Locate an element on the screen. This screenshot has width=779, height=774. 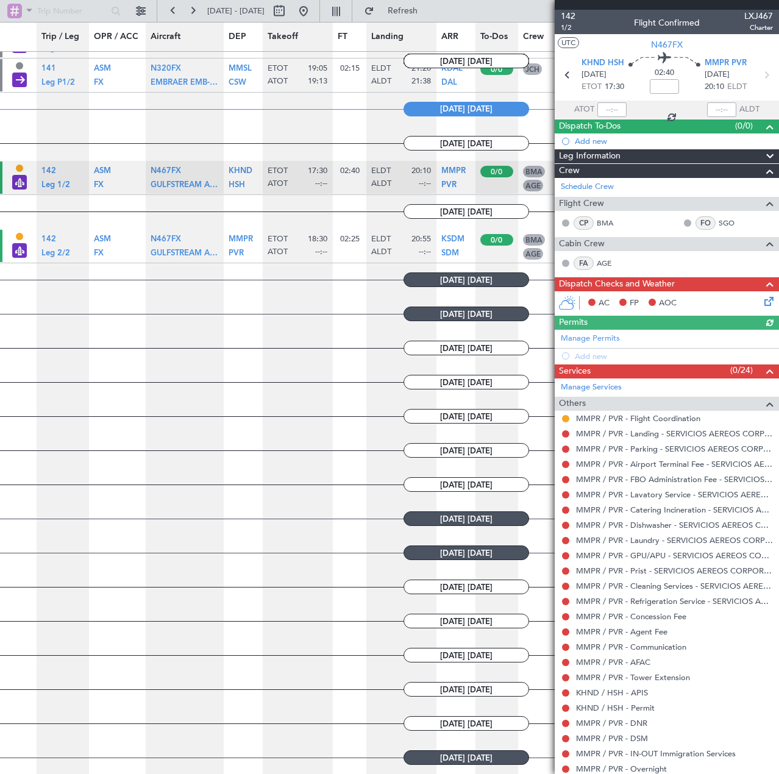
span: Charter is located at coordinates (758, 27).